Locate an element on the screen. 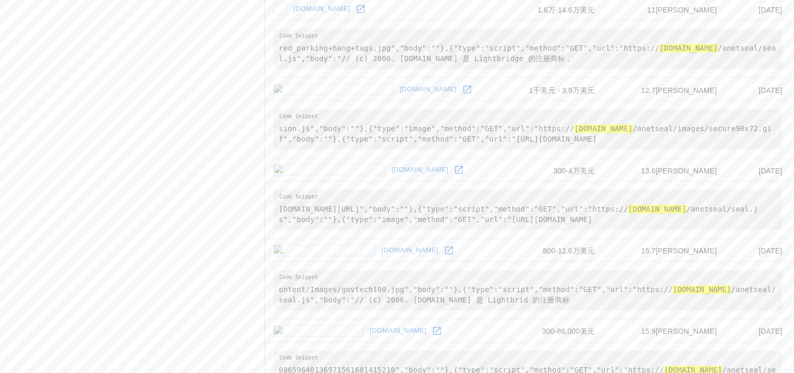 This screenshot has height=373, width=794. img: flowdreaming.com 图标 is located at coordinates (333, 89).